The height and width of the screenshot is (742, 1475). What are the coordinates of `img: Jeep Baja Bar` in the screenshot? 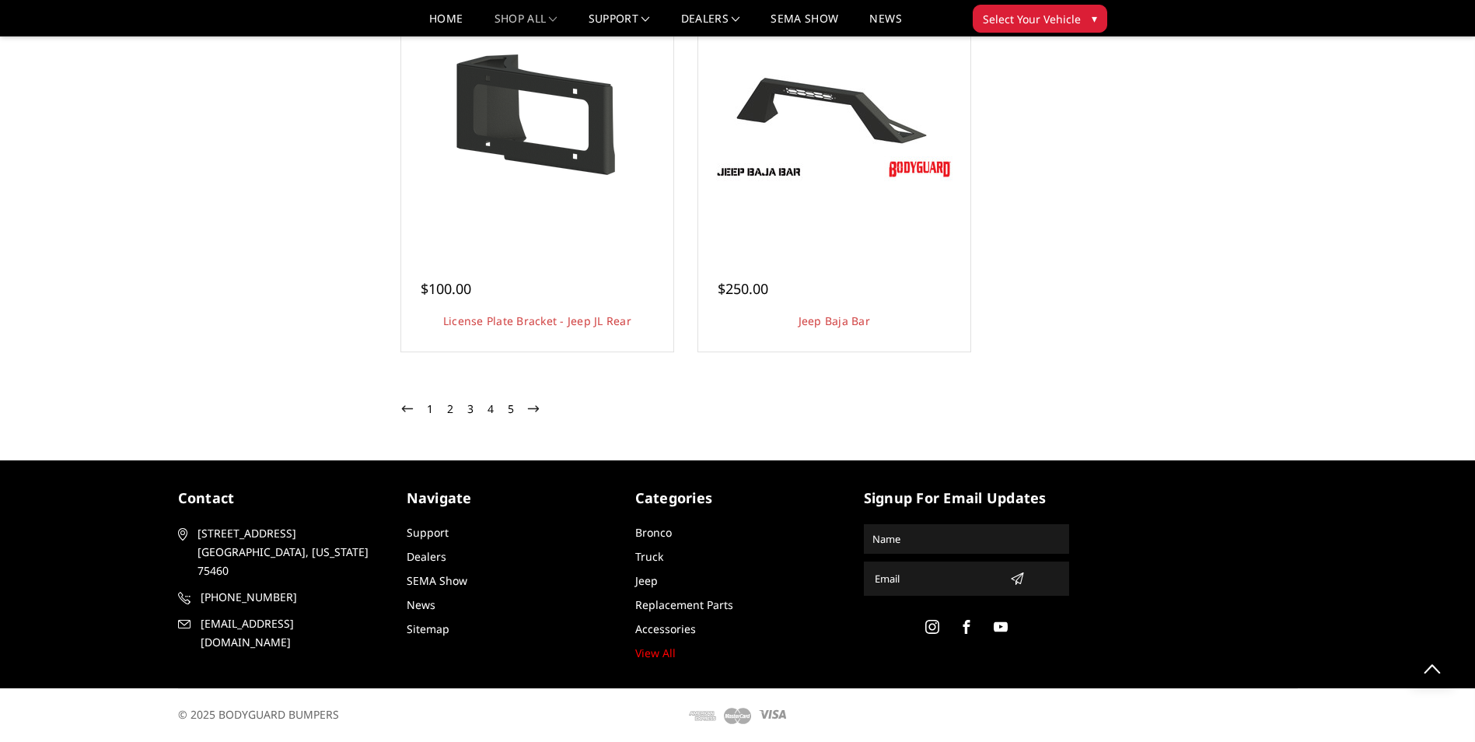 It's located at (834, 114).